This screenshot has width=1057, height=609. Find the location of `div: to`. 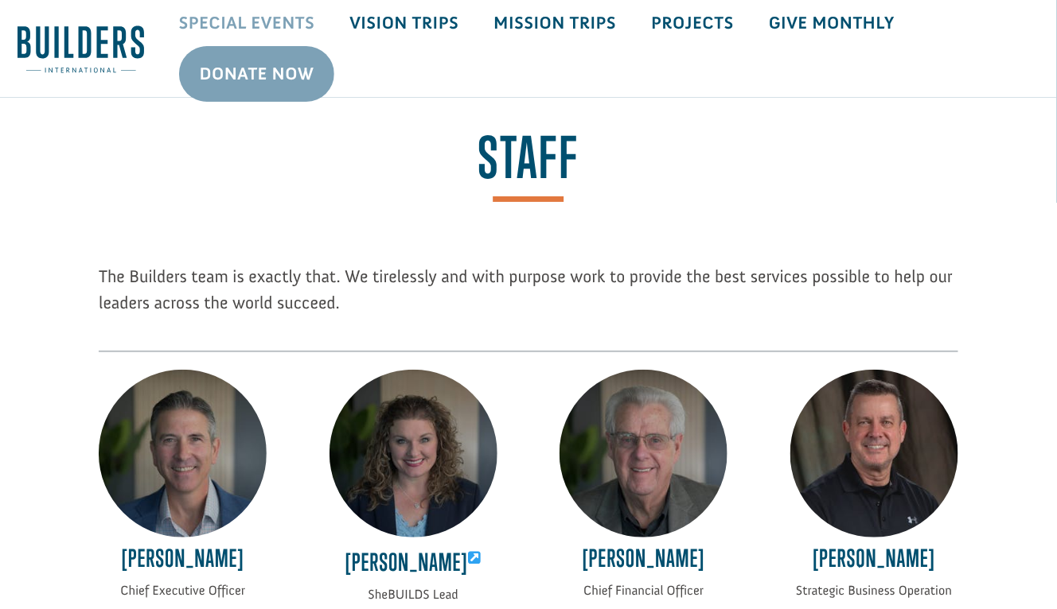

div: to is located at coordinates (123, 55).